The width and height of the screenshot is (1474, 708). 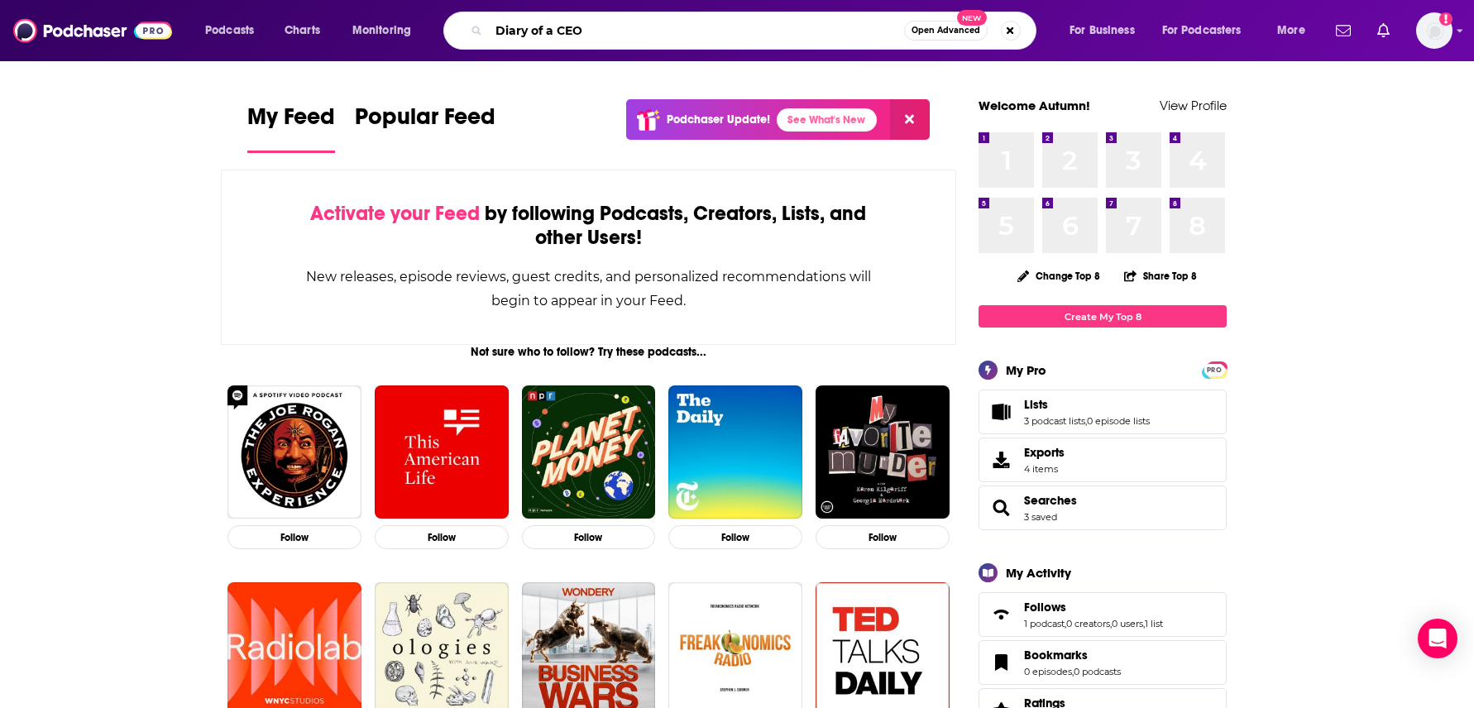 I want to click on a: 1 podcast, so click(x=1044, y=623).